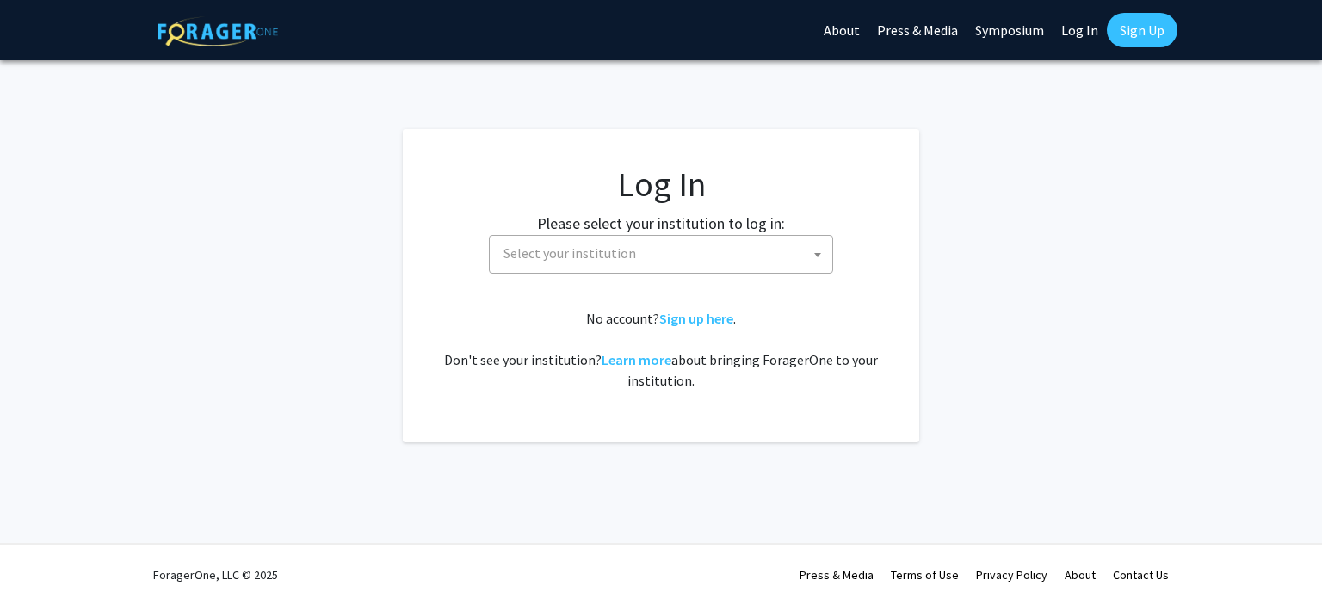 The height and width of the screenshot is (605, 1322). What do you see at coordinates (1080, 575) in the screenshot?
I see `a: About` at bounding box center [1080, 575].